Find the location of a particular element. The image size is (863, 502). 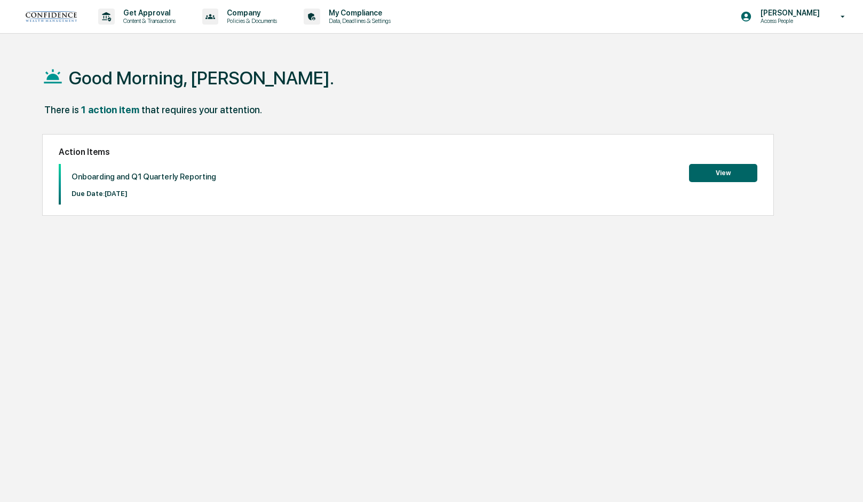

p: Content & Transactions is located at coordinates (148, 21).